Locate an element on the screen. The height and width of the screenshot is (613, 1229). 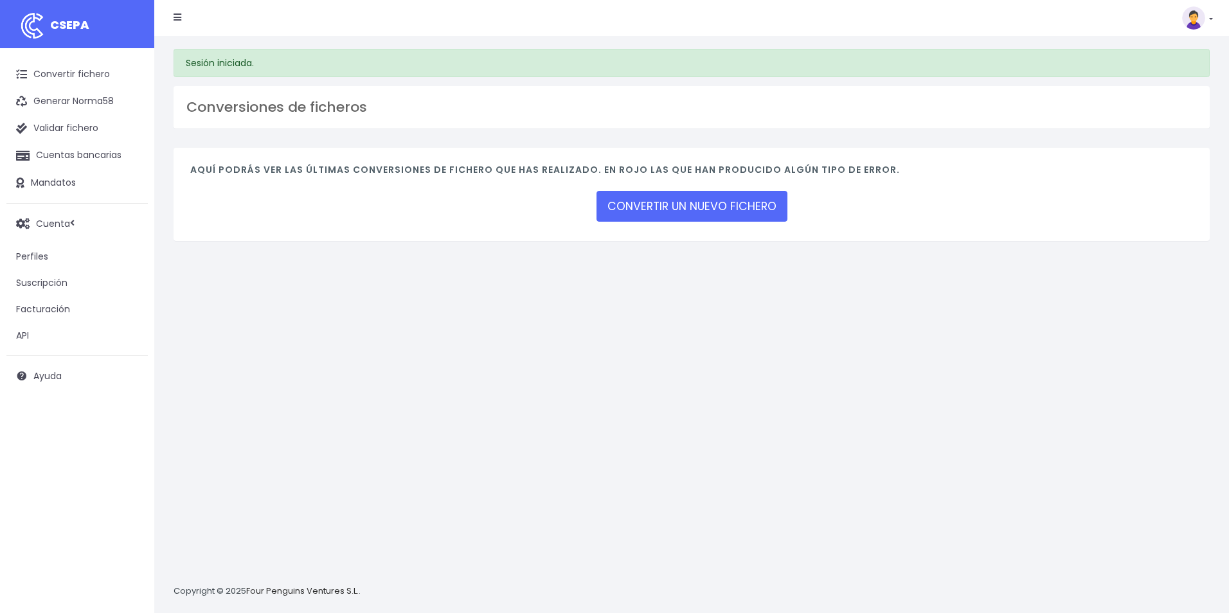
a: Cuentas bancarias is located at coordinates (77, 156).